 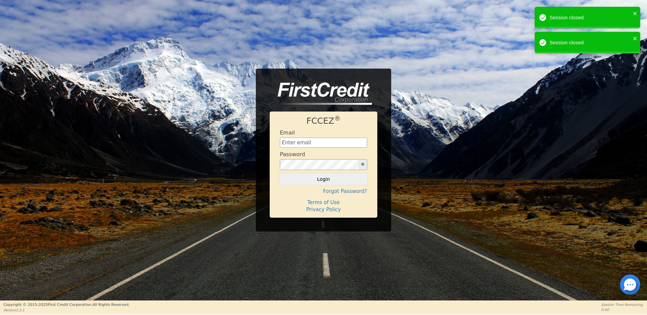 What do you see at coordinates (287, 133) in the screenshot?
I see `h4: Email` at bounding box center [287, 133].